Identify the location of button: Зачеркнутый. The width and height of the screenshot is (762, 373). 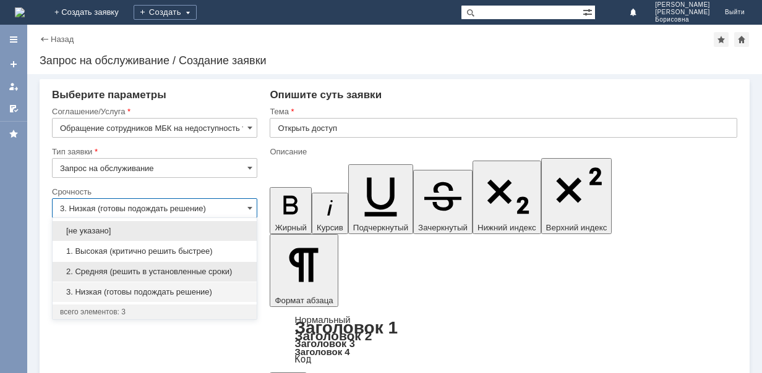
(443, 202).